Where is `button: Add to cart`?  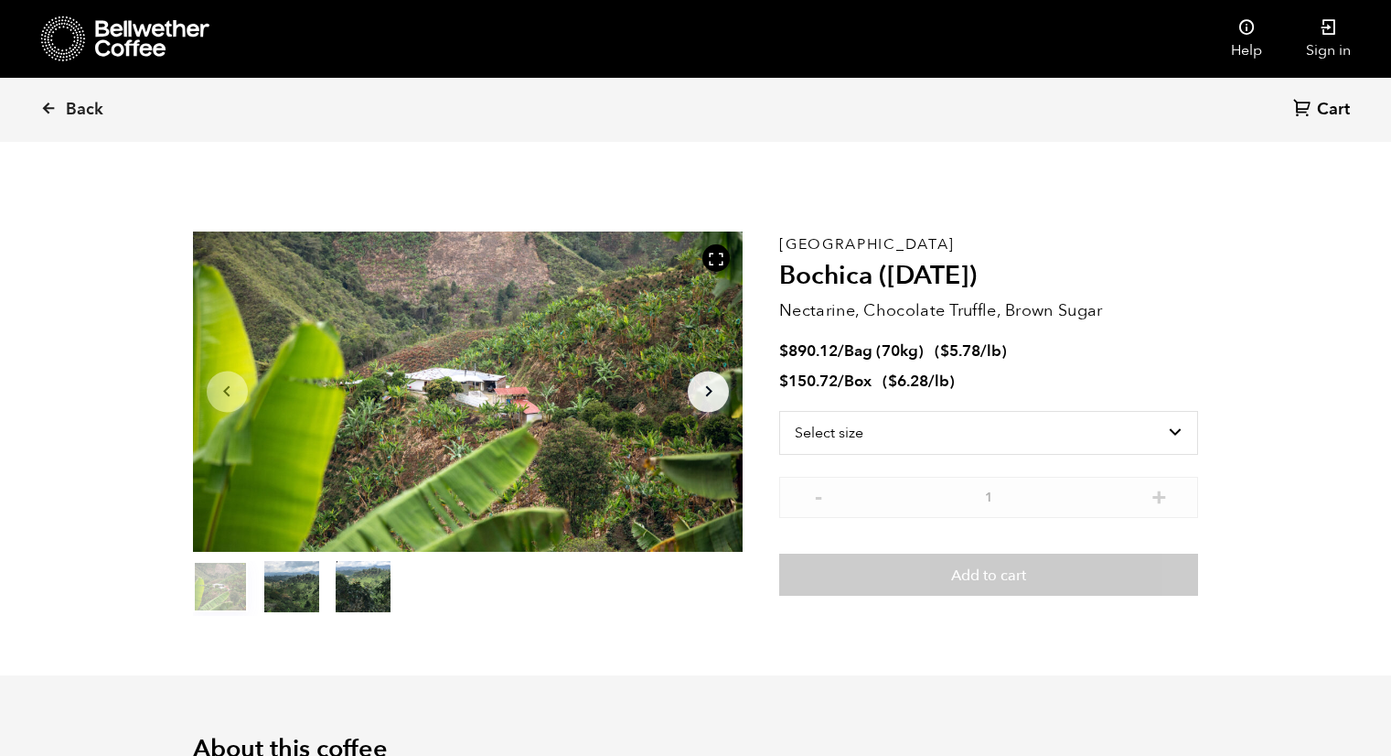
button: Add to cart is located at coordinates (989, 574).